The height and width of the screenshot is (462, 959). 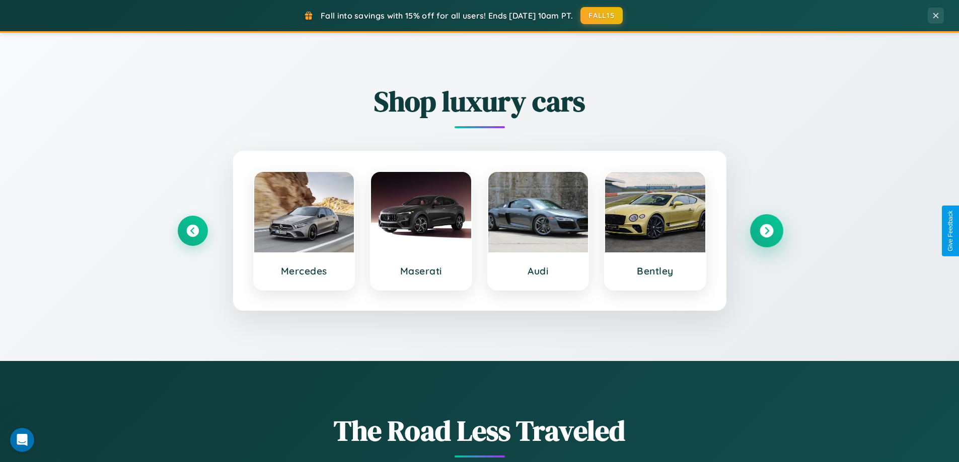 I want to click on button: FALL15, so click(x=601, y=16).